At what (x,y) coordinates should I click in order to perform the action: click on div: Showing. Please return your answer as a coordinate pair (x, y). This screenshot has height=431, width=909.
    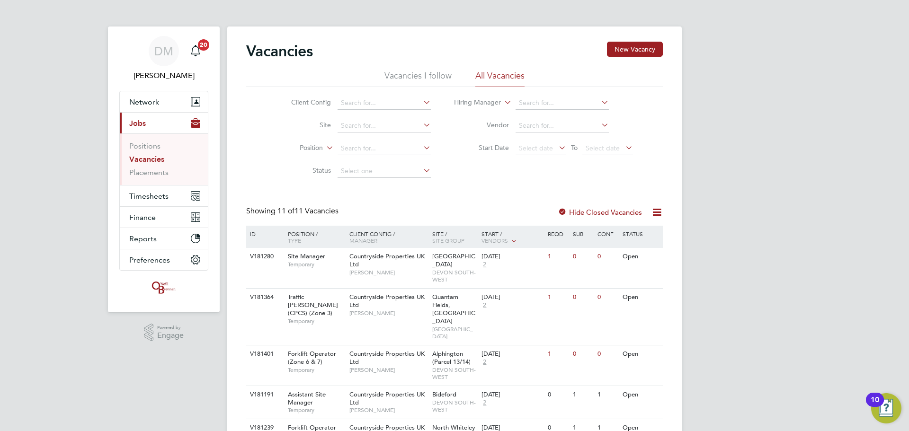
    Looking at the image, I should click on (293, 211).